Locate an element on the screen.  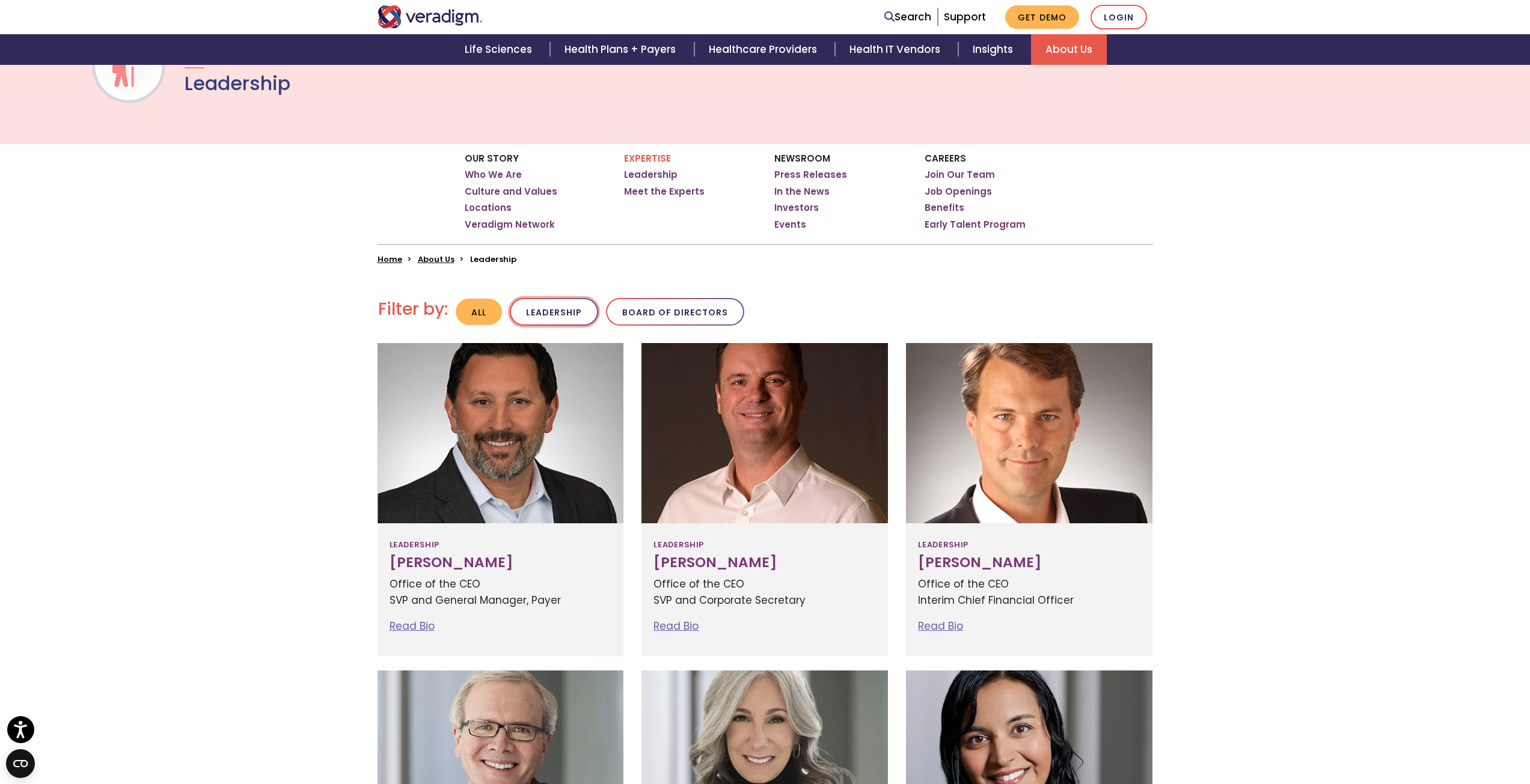
h2: Filter by: is located at coordinates (413, 310).